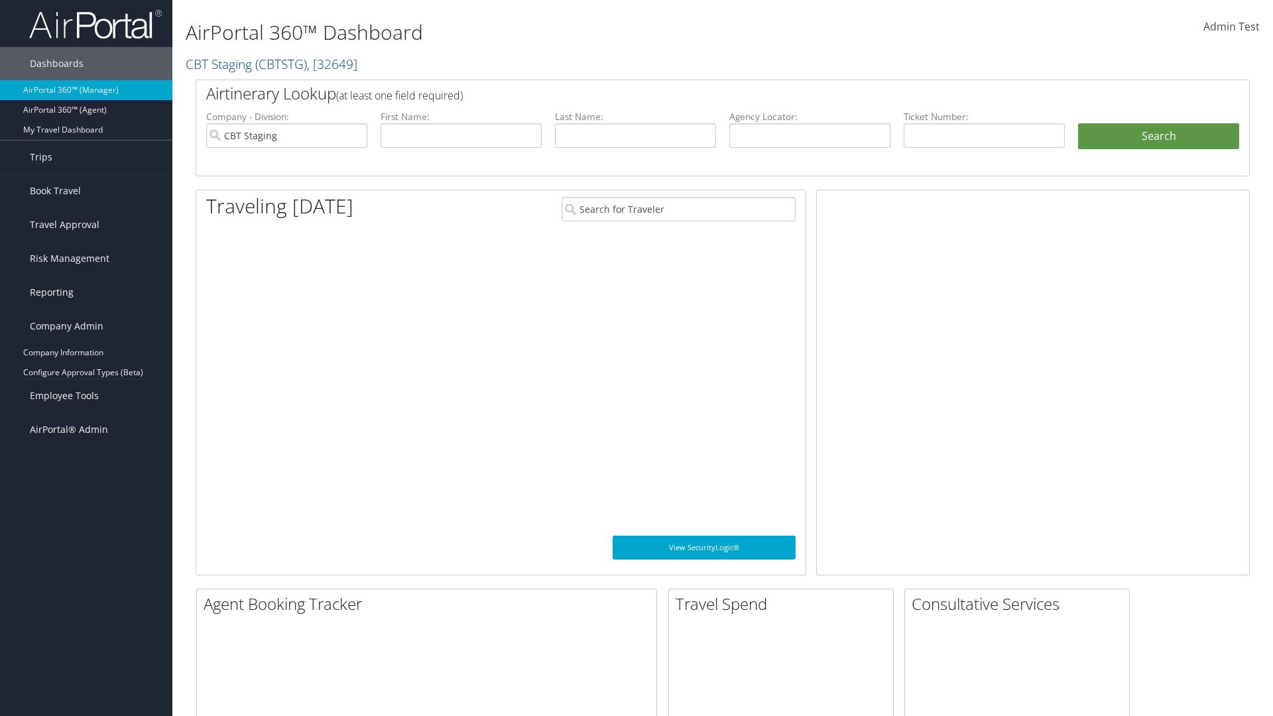 The height and width of the screenshot is (716, 1273). Describe the element at coordinates (984, 117) in the screenshot. I see `label: Ticket Number:` at that location.